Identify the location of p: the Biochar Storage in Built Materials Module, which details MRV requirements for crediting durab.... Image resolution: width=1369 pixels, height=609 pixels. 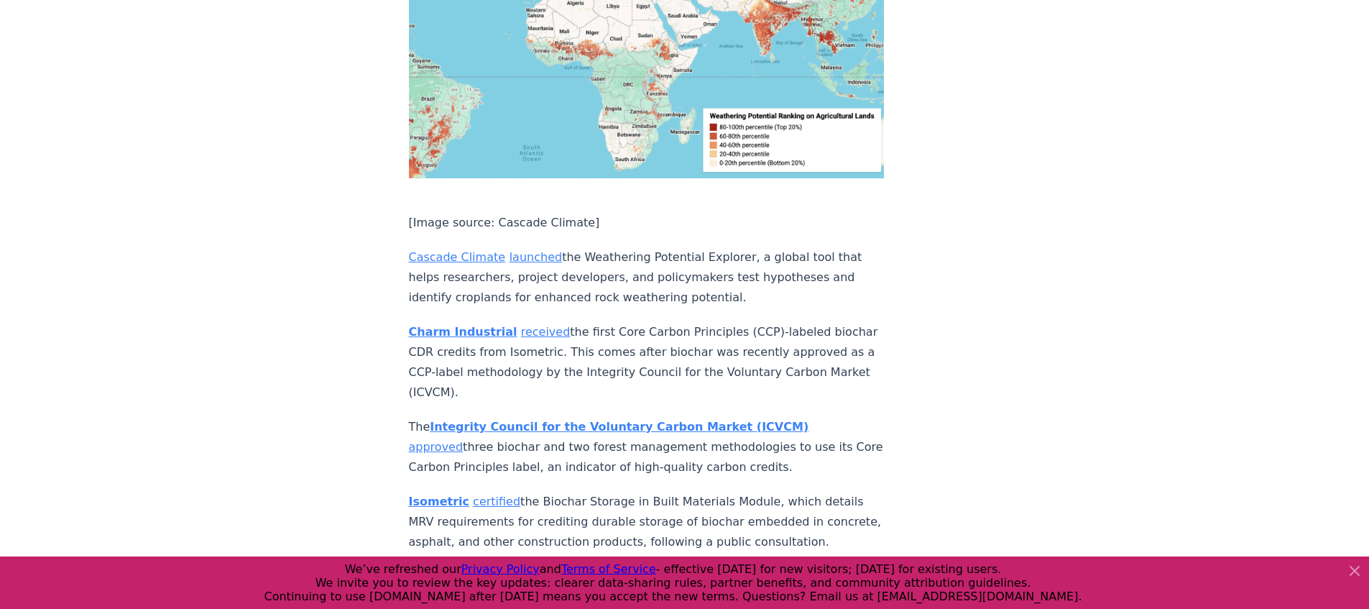
(647, 522).